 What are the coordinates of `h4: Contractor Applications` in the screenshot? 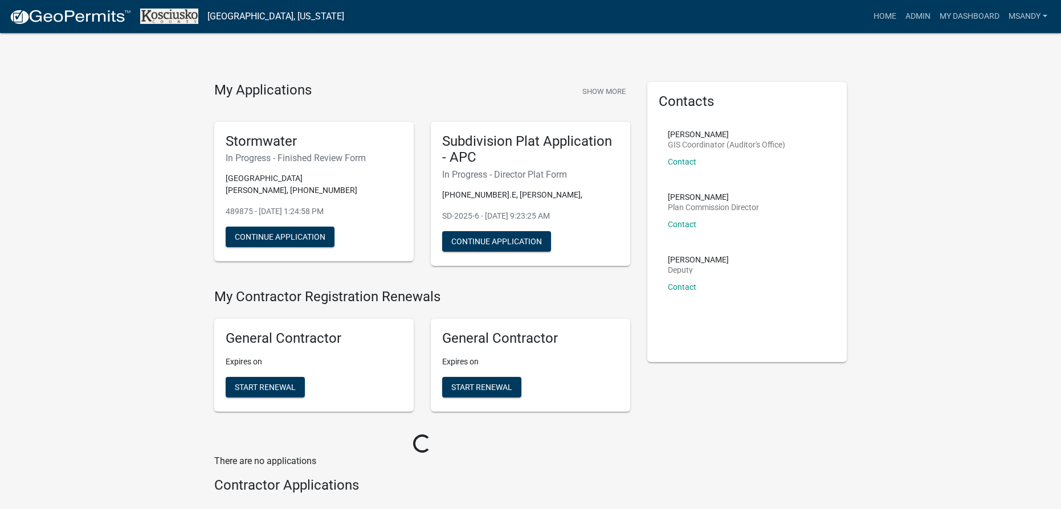 It's located at (422, 485).